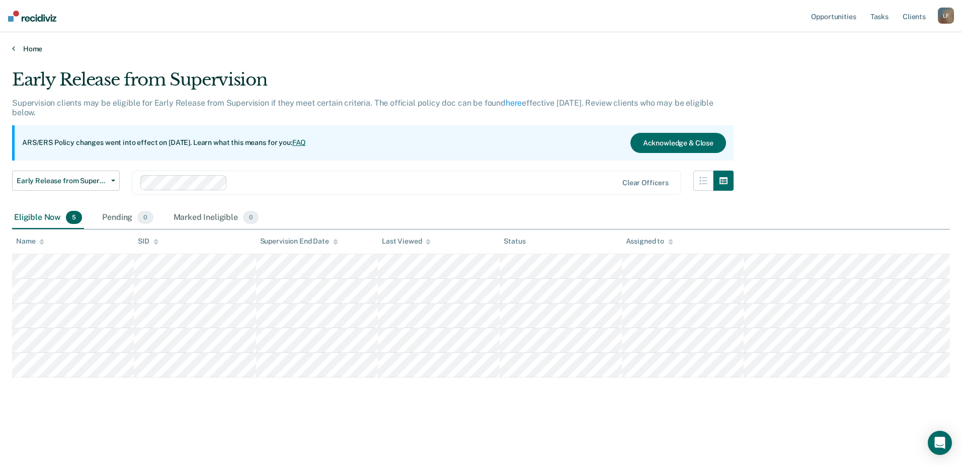 The image size is (962, 465). What do you see at coordinates (148, 241) in the screenshot?
I see `div: SID` at bounding box center [148, 241].